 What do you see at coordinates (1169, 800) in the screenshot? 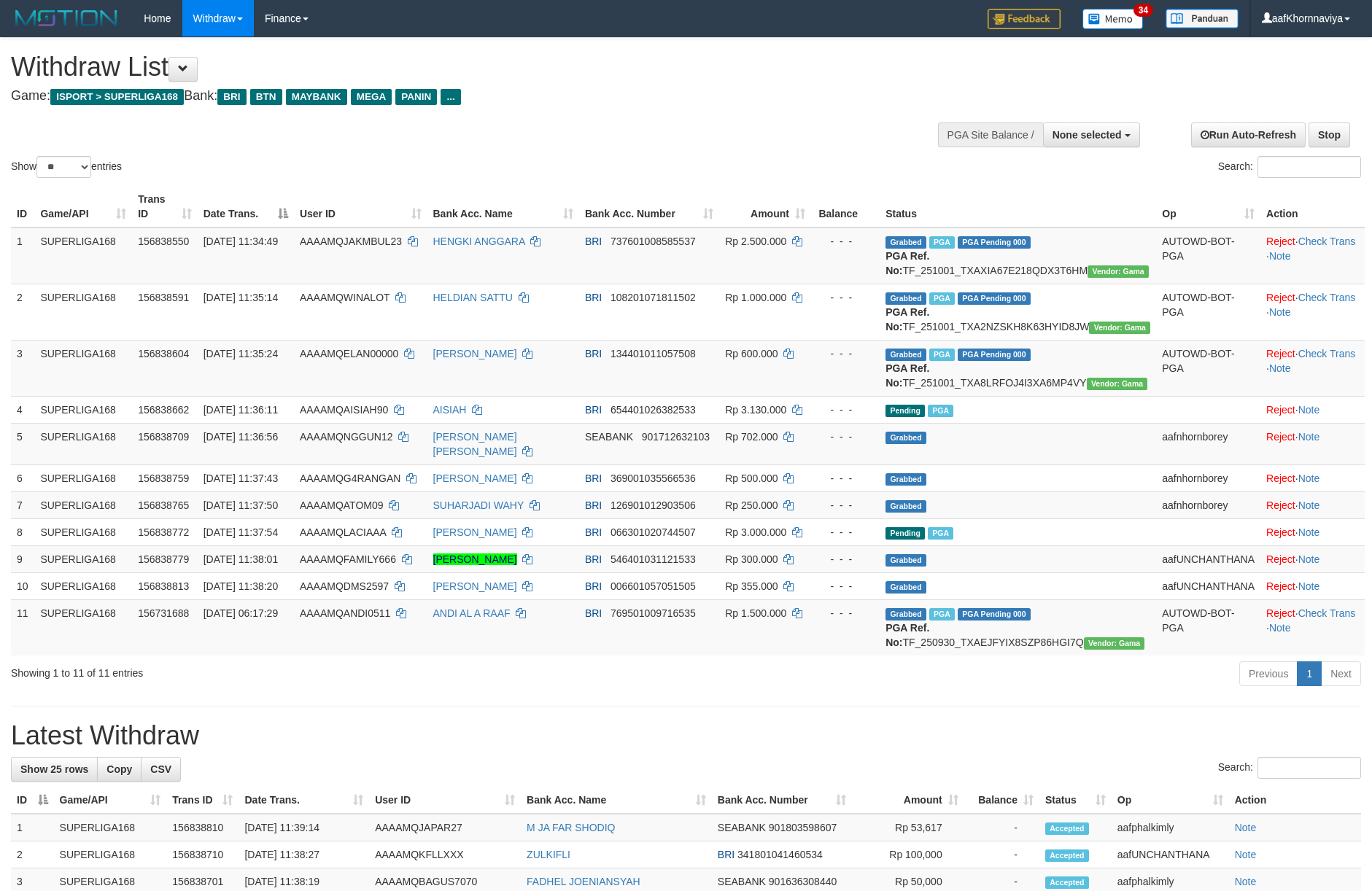
I see `th: Op: activate to sort column ascending` at bounding box center [1169, 800].